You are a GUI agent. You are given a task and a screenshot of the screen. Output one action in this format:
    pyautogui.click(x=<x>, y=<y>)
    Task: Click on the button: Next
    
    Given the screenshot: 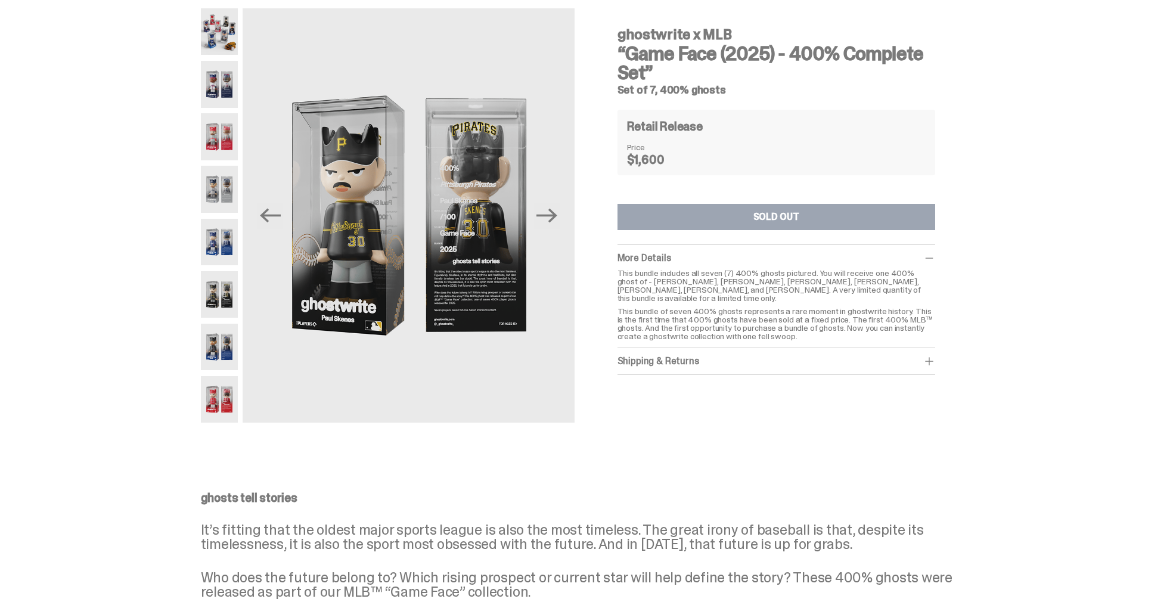 What is the action you would take?
    pyautogui.click(x=547, y=216)
    